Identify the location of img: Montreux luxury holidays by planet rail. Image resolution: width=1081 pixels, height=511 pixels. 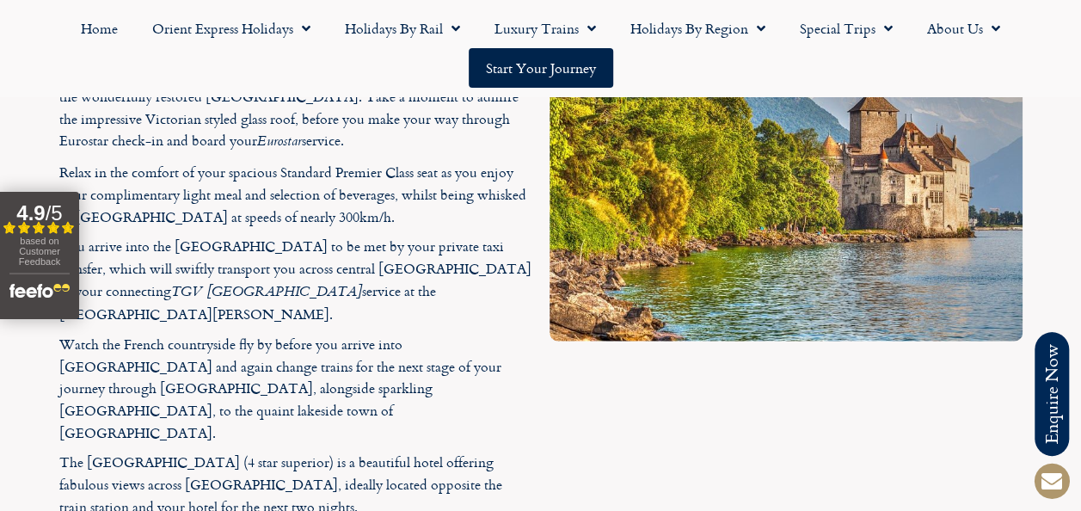
(786, 184).